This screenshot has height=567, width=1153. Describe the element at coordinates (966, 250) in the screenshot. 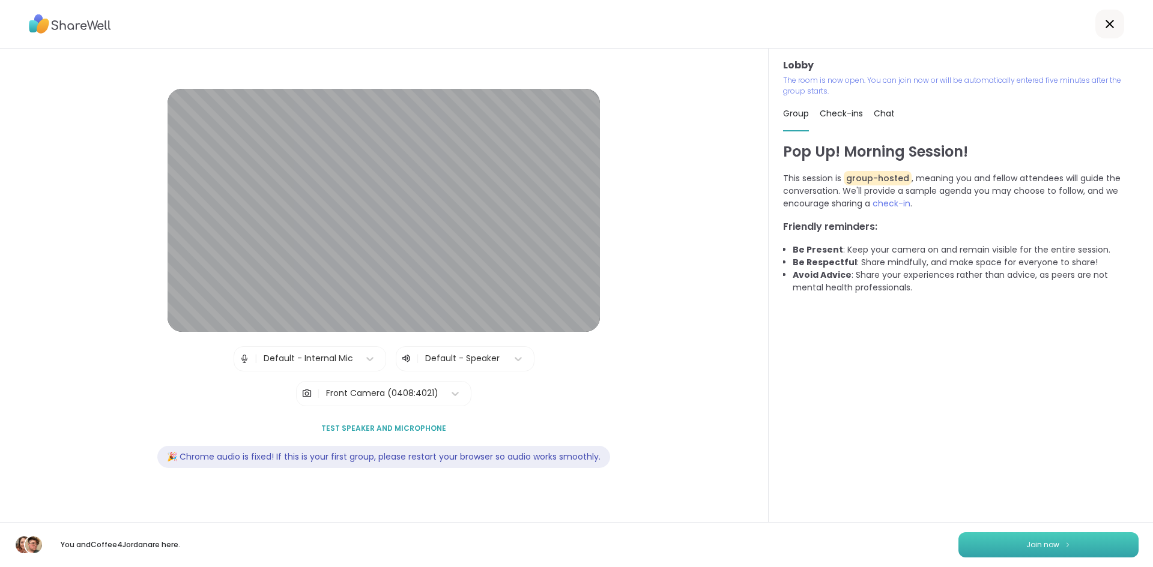

I see `li: : Keep your camera on and remain visible for the entire session.` at that location.